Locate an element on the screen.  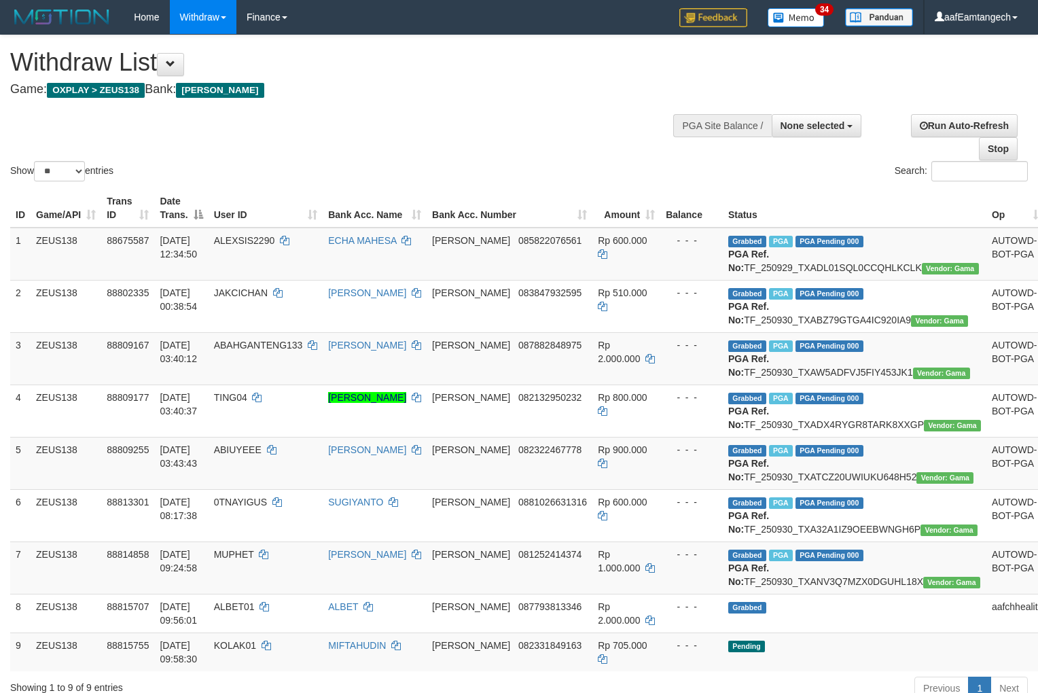
h1: Withdraw List is located at coordinates (344, 62).